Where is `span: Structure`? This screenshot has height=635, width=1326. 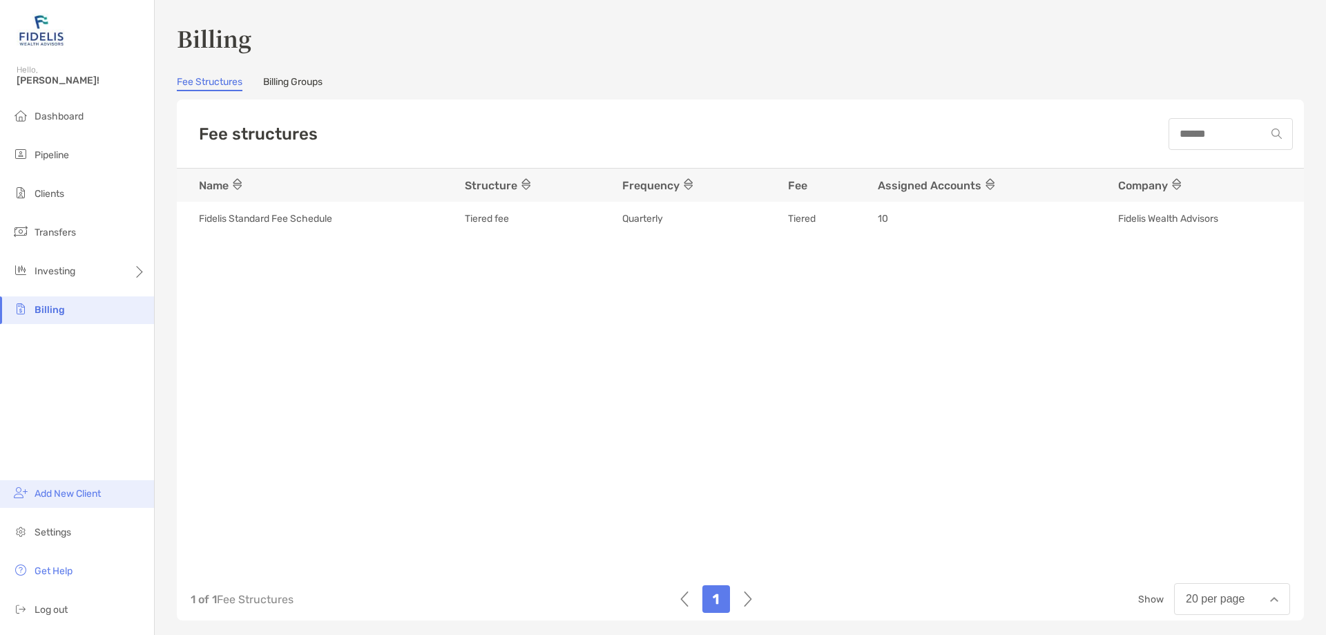
span: Structure is located at coordinates (500, 185).